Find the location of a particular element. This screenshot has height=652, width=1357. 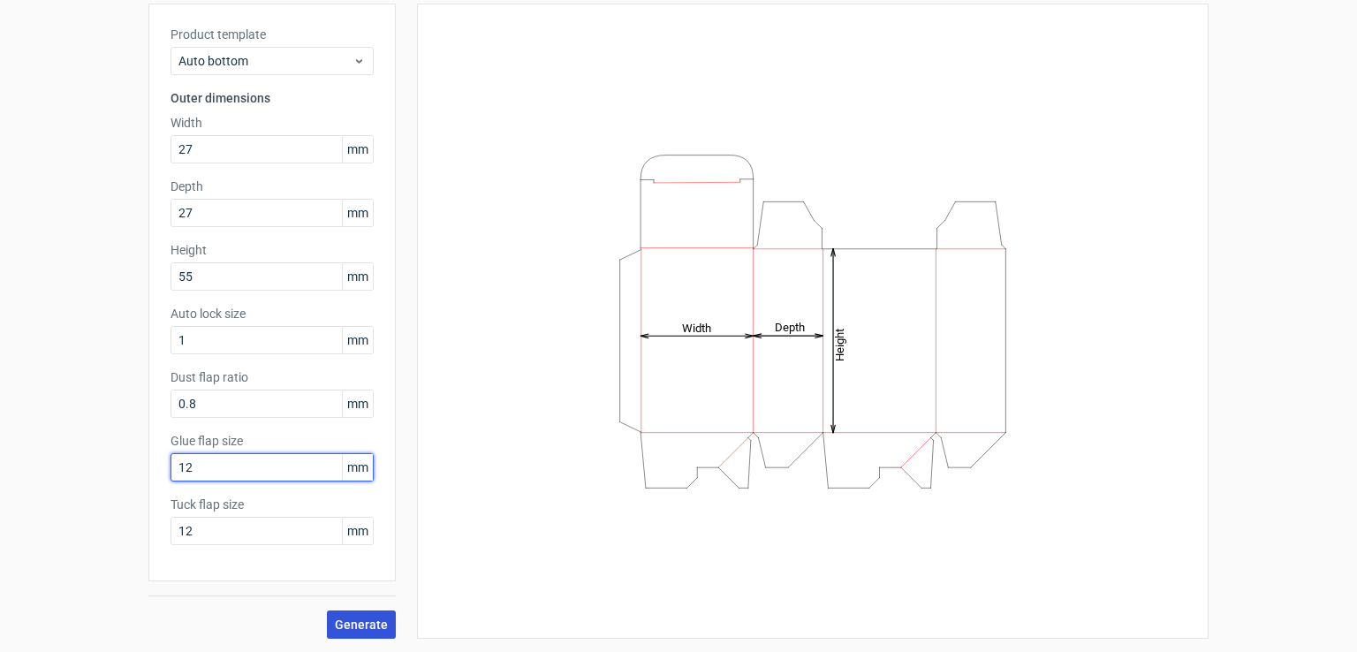

label: Auto lock size is located at coordinates (272, 314).